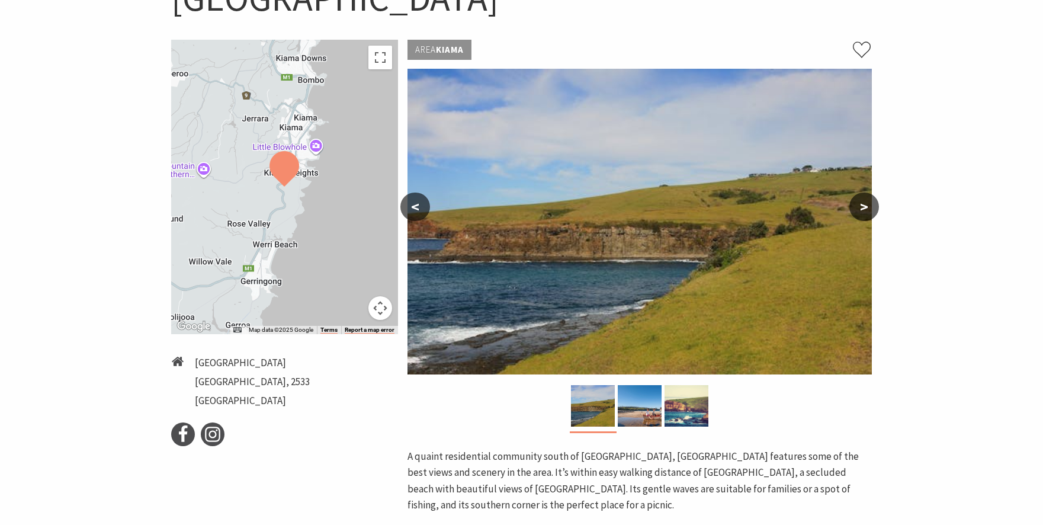 The width and height of the screenshot is (1043, 525). What do you see at coordinates (686, 406) in the screenshot?
I see `img: Kiama Coast Walk` at bounding box center [686, 406].